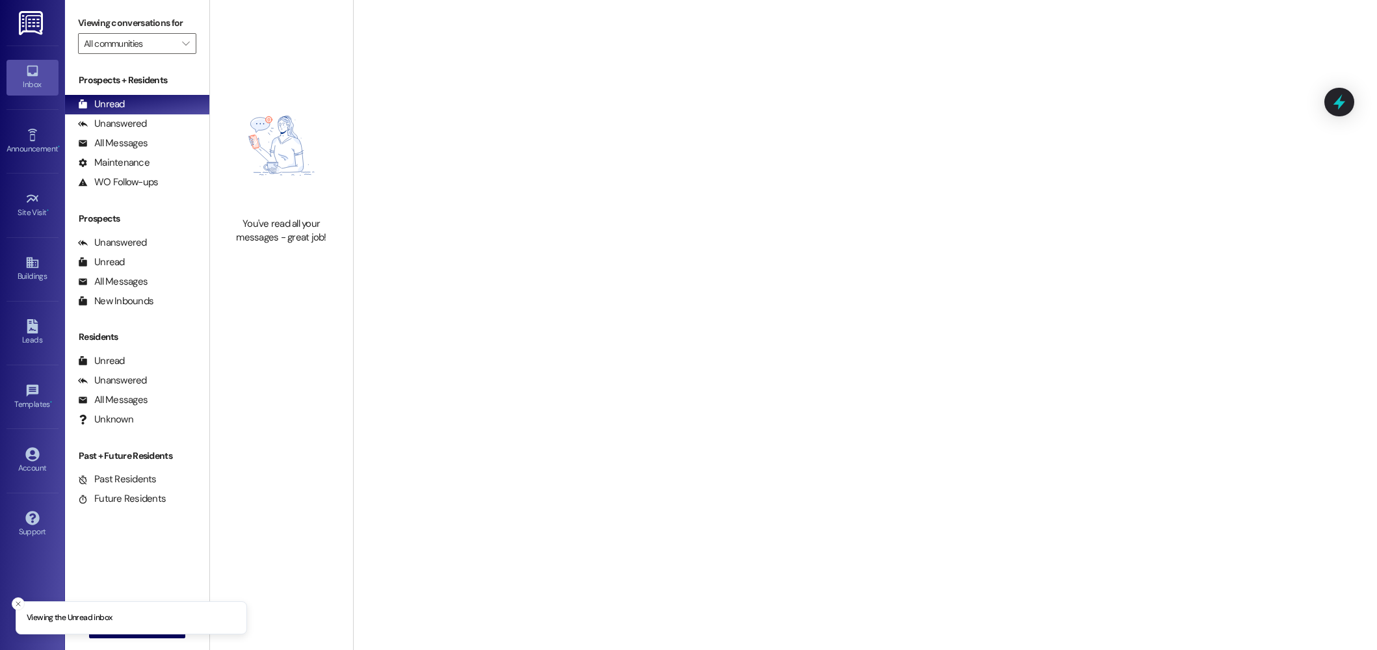 The image size is (1377, 650). Describe the element at coordinates (114, 163) in the screenshot. I see `div: Maintenance` at that location.